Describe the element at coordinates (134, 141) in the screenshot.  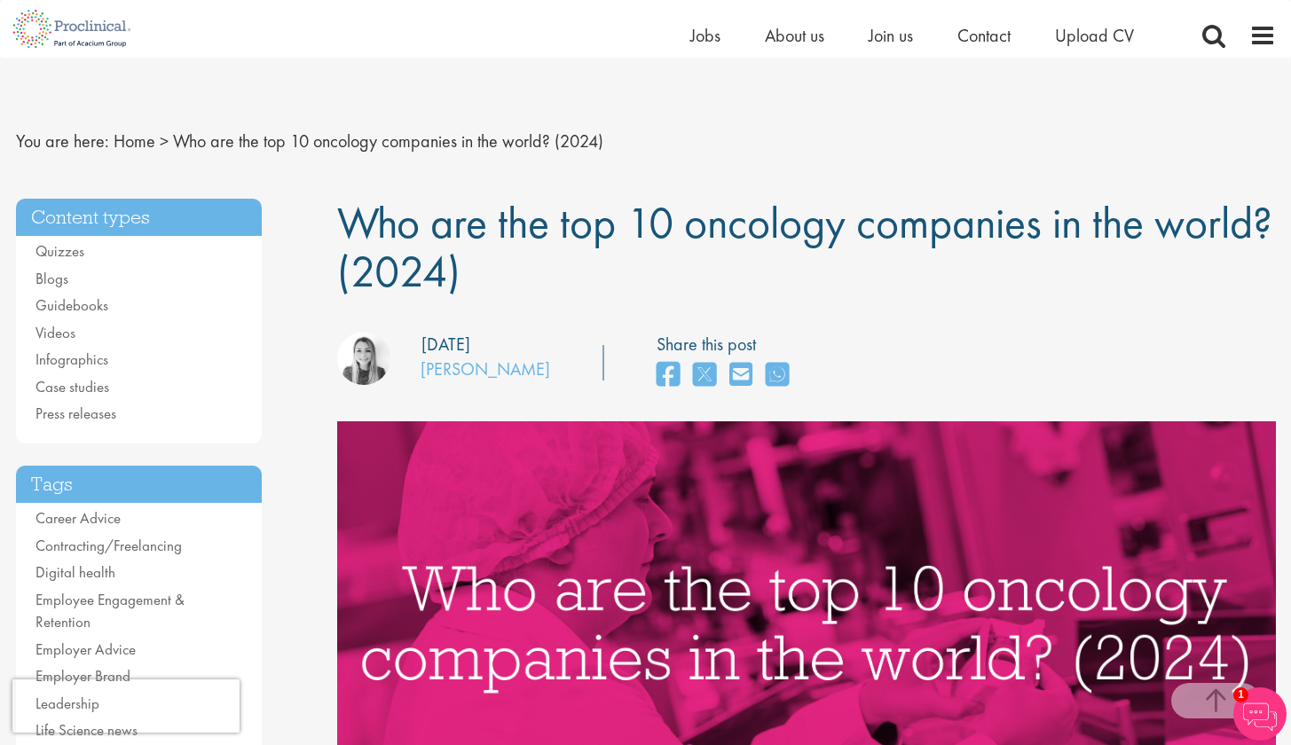
I see `a: breadcrumb link` at that location.